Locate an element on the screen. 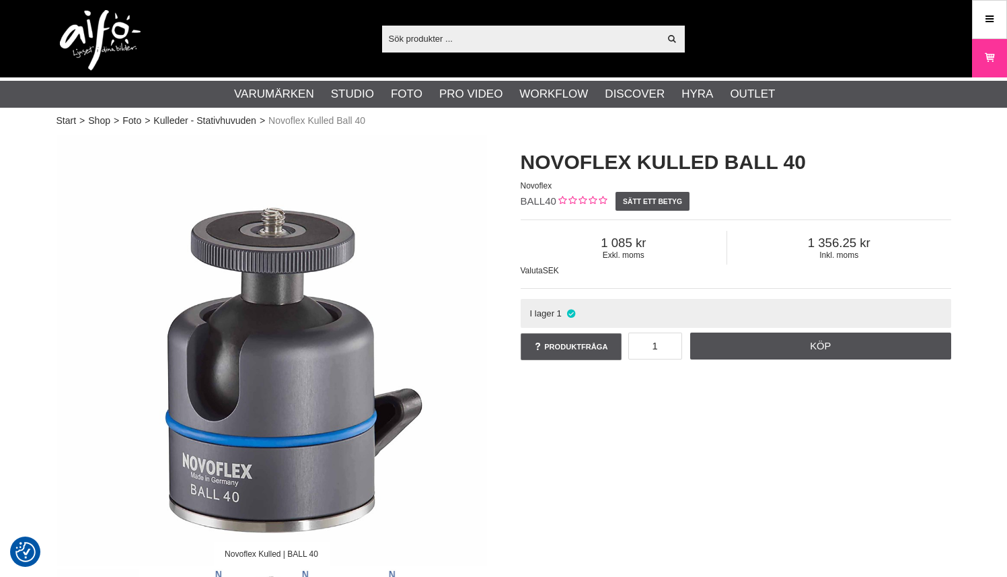  a: Novoflex Kulled | BALL 40 is located at coordinates (272, 350).